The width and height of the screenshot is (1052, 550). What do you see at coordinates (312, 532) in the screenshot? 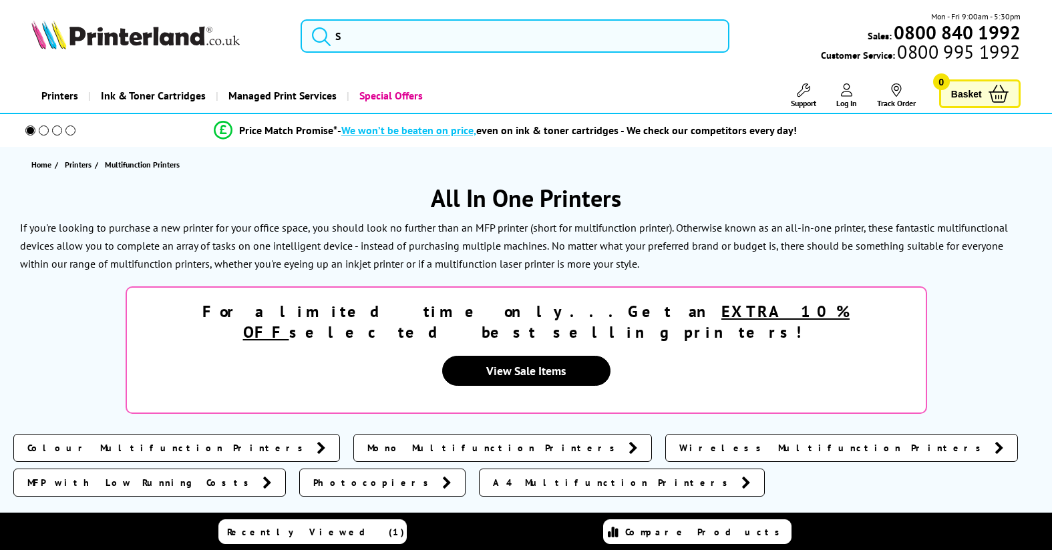
I see `a: Recently Viewed (1)` at bounding box center [312, 532].